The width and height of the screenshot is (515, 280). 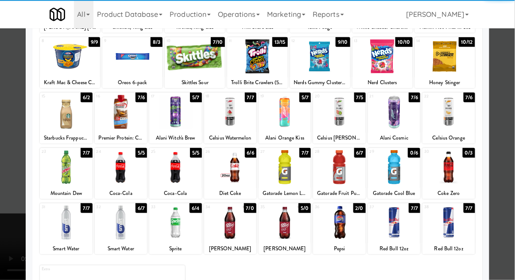 What do you see at coordinates (339, 193) in the screenshot?
I see `div: Gatorade Fruit Punch` at bounding box center [339, 193].